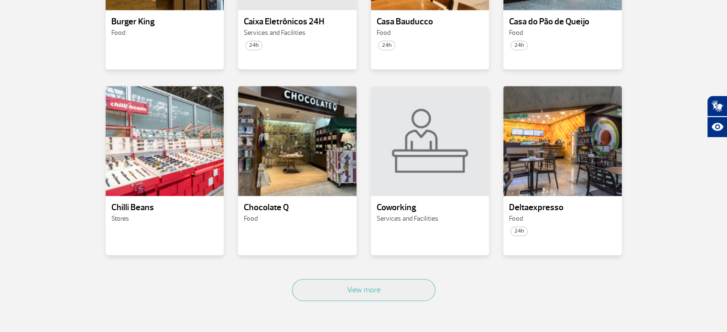 Image resolution: width=727 pixels, height=332 pixels. I want to click on p: Caixa Eletrônicos 24H, so click(297, 22).